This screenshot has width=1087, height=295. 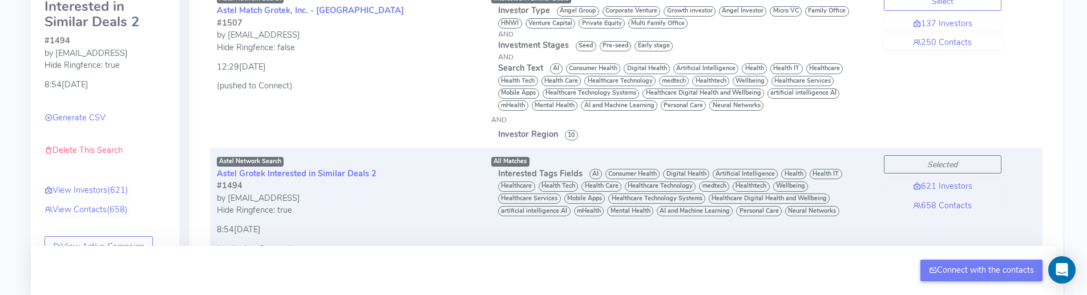 I want to click on span: Astel Network Search, so click(x=251, y=162).